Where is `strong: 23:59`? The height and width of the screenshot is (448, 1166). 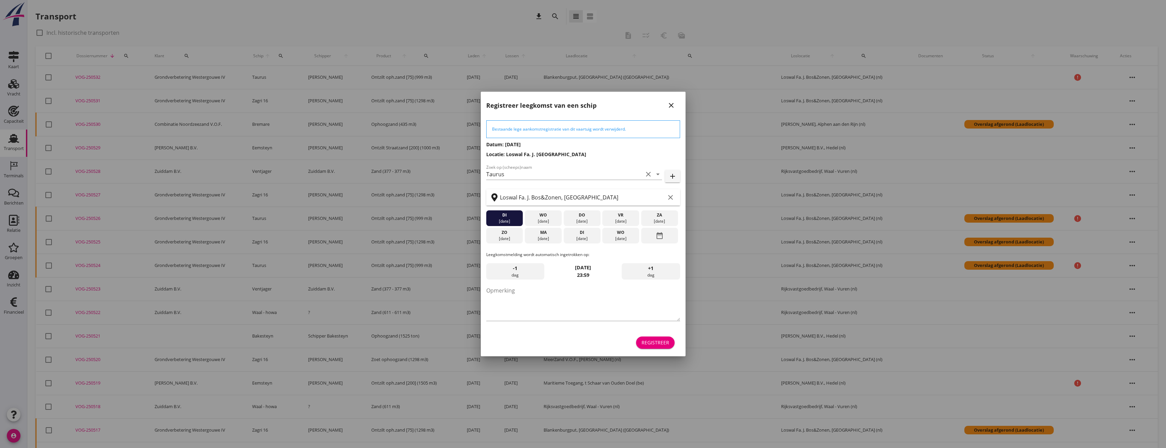 strong: 23:59 is located at coordinates (583, 275).